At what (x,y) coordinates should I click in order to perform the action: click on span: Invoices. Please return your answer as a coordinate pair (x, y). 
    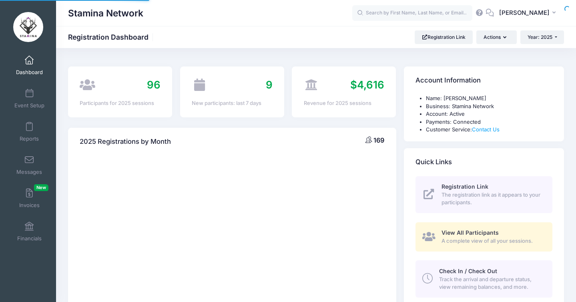
    Looking at the image, I should click on (29, 205).